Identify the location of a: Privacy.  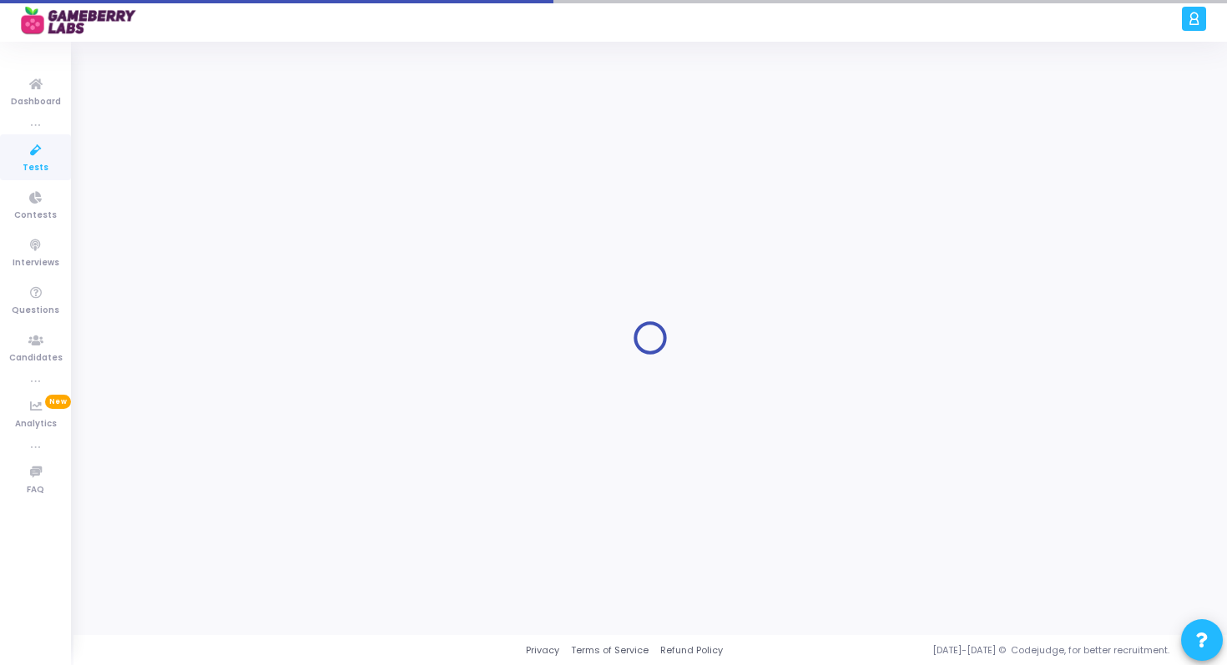
(543, 650).